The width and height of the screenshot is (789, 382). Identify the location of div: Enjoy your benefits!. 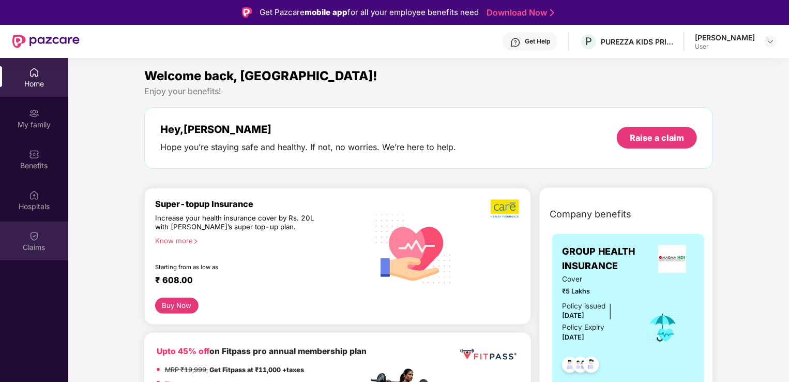
(429, 91).